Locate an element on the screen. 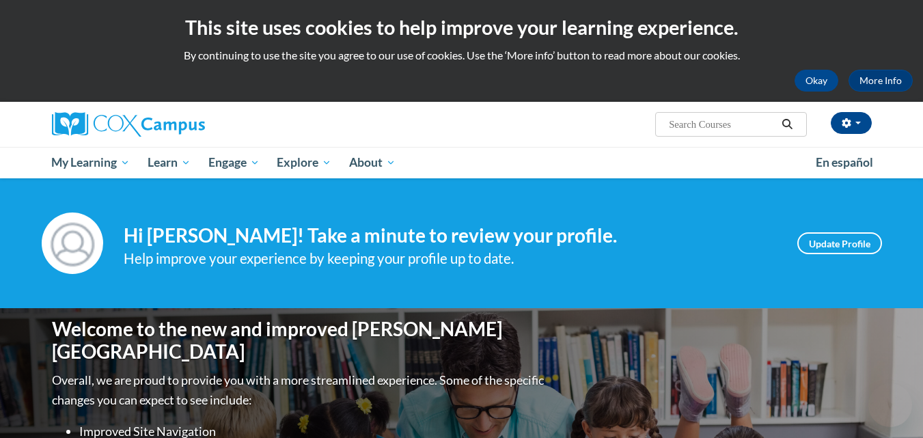 The height and width of the screenshot is (438, 923). span: En español is located at coordinates (844, 162).